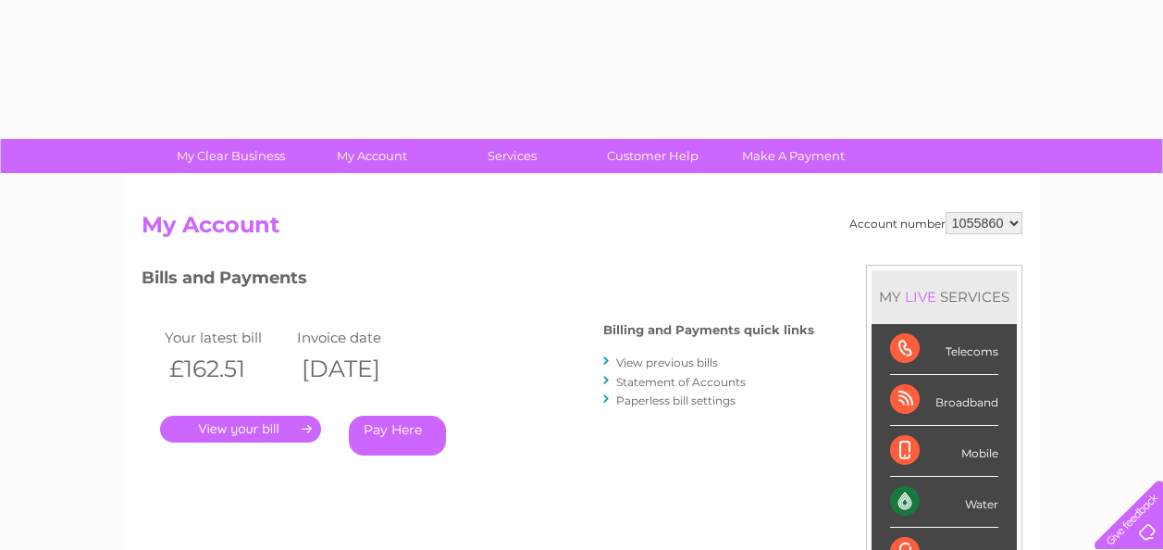  I want to click on a: My Account, so click(371, 155).